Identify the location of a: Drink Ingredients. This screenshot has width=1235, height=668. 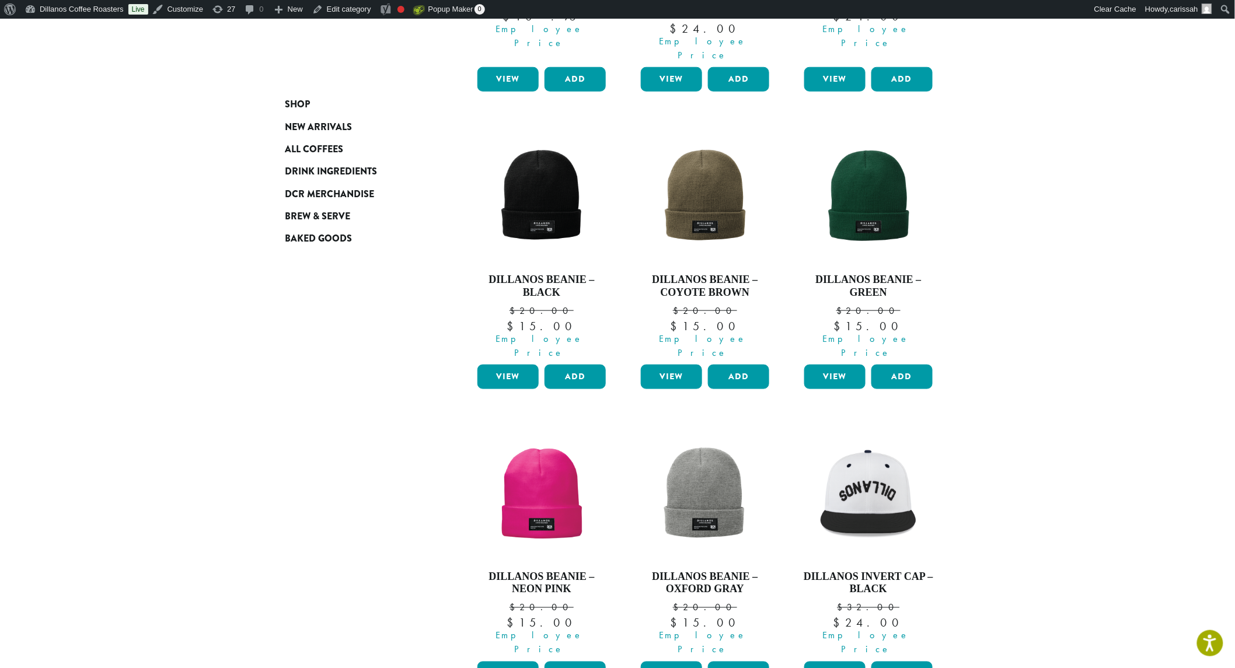
(355, 172).